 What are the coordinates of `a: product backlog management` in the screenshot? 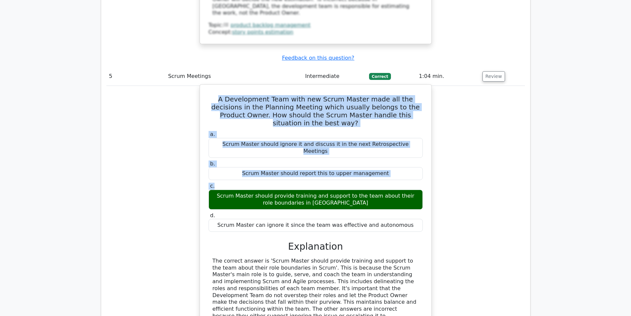 It's located at (270, 25).